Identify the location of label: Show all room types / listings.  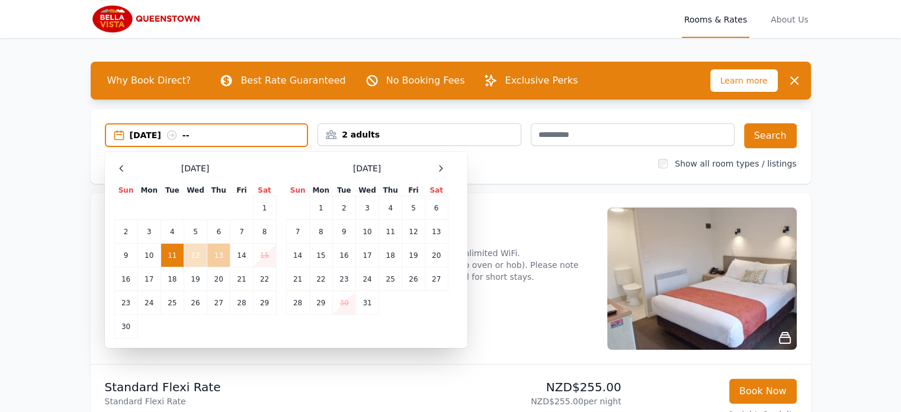
(735, 163).